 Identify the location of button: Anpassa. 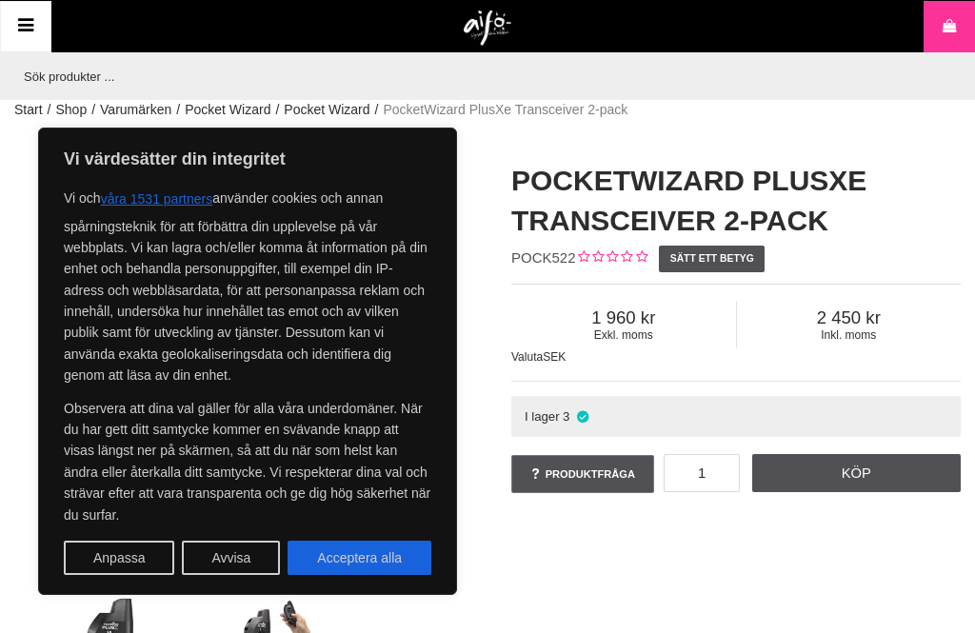
(119, 558).